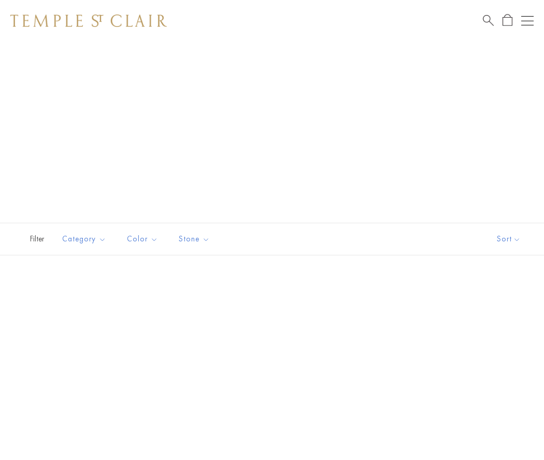  I want to click on img: Temple St. Clair, so click(89, 21).